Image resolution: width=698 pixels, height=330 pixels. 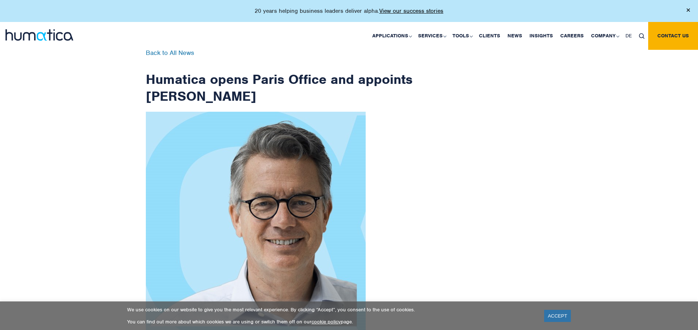 What do you see at coordinates (349, 11) in the screenshot?
I see `p: 20 years helping business leaders deliver alpha.` at bounding box center [349, 11].